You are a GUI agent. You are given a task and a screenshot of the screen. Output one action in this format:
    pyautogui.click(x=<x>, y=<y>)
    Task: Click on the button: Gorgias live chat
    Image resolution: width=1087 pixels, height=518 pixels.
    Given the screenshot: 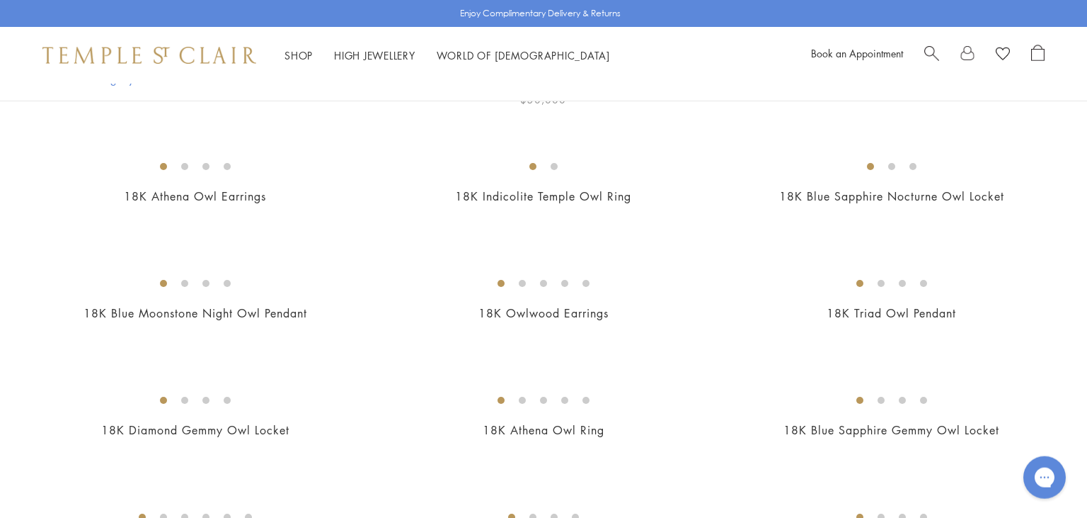 What is the action you would take?
    pyautogui.click(x=28, y=26)
    